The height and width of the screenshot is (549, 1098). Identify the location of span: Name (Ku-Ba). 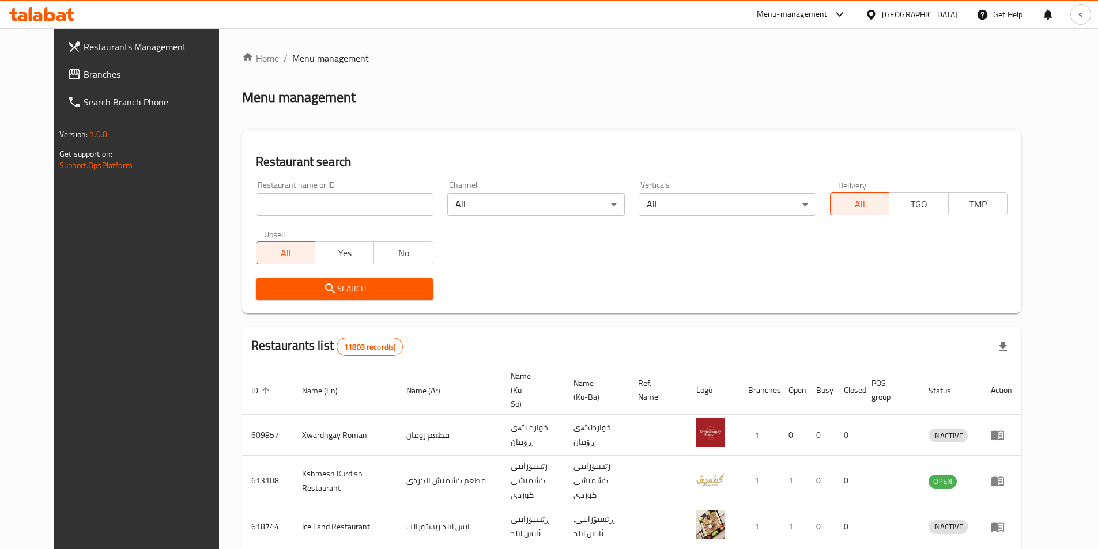
(594, 390).